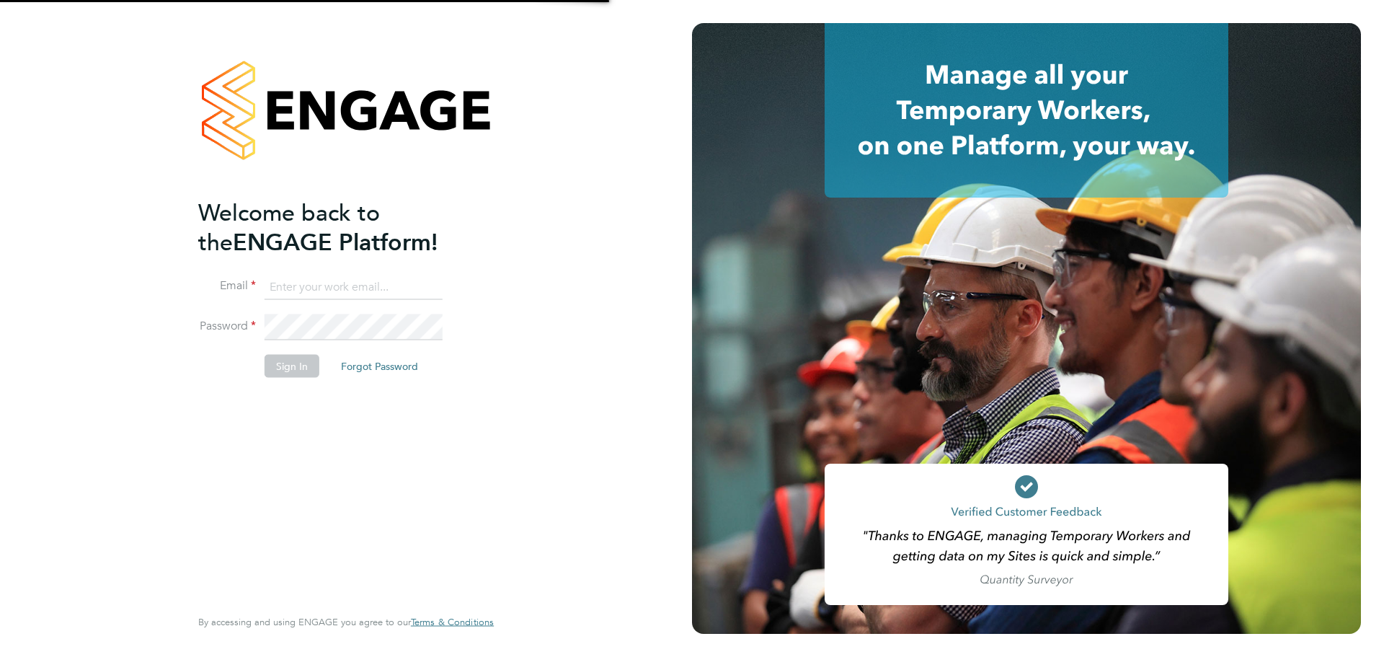 Image resolution: width=1384 pixels, height=657 pixels. What do you see at coordinates (227, 326) in the screenshot?
I see `label: Password` at bounding box center [227, 326].